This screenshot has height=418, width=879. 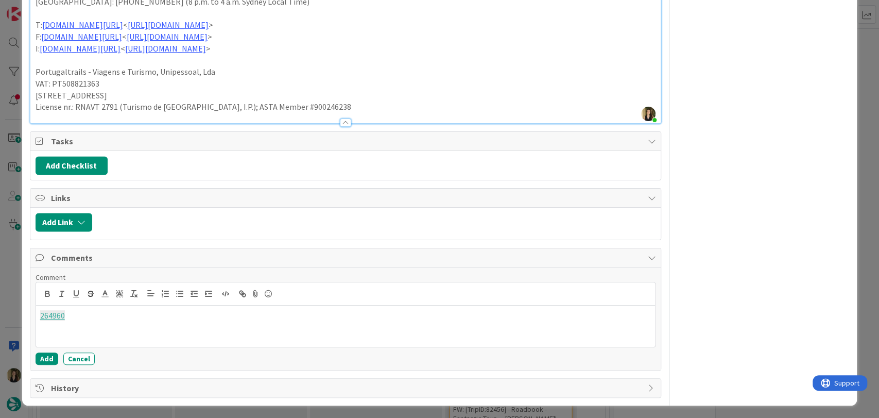 I want to click on p: I: < >, so click(x=346, y=48).